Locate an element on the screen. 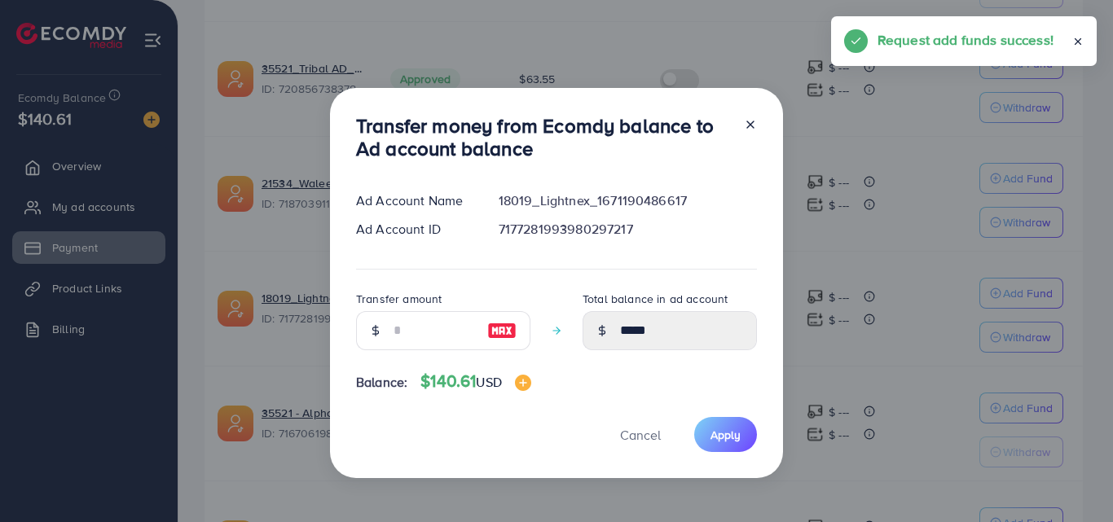  span: USD is located at coordinates (488, 382).